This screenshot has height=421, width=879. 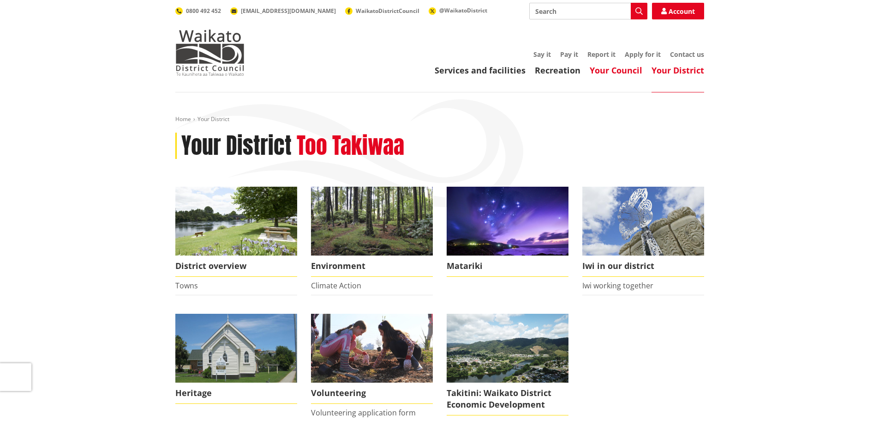 I want to click on a: Pay it, so click(x=569, y=54).